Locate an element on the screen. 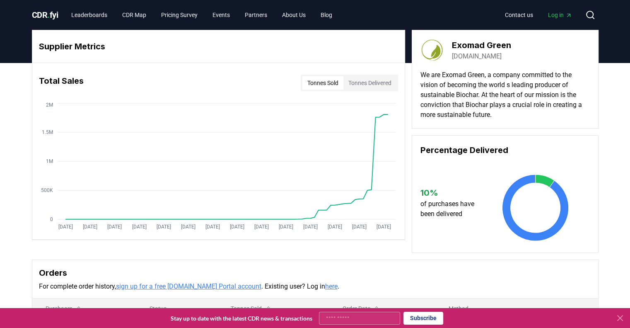 The height and width of the screenshot is (328, 630). h3: Exomad Green is located at coordinates (482, 45).